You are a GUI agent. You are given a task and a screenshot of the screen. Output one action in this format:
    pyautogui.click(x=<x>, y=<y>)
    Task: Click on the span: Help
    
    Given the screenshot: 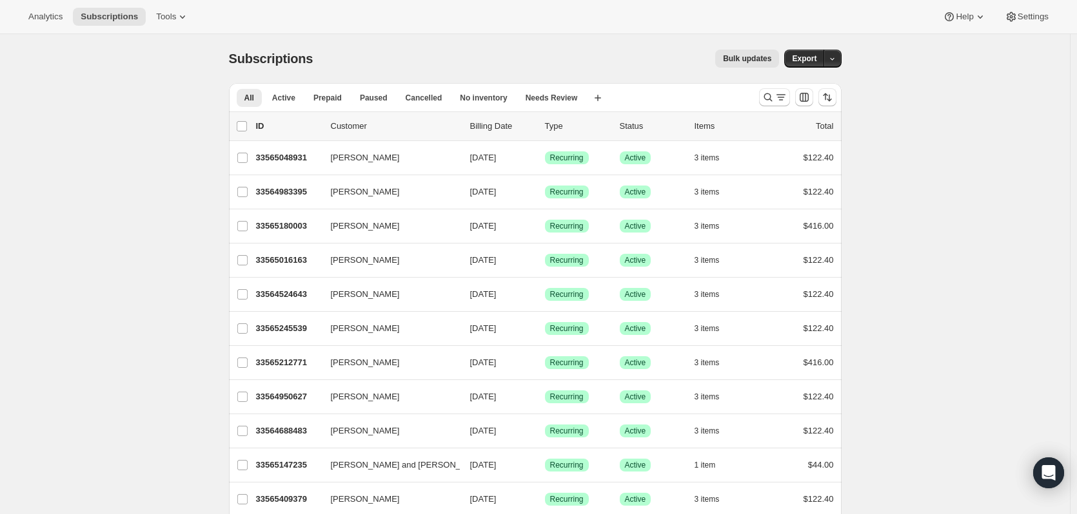 What is the action you would take?
    pyautogui.click(x=964, y=17)
    